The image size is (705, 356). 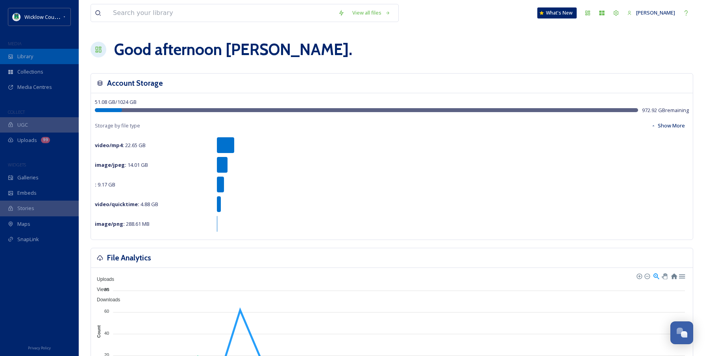 What do you see at coordinates (117, 126) in the screenshot?
I see `span: Storage by file type` at bounding box center [117, 126].